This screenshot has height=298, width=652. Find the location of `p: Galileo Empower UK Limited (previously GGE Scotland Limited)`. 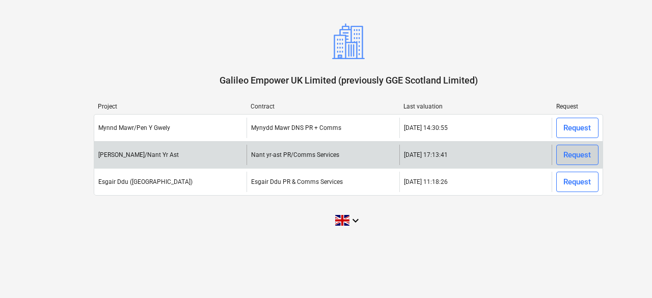

p: Galileo Empower UK Limited (previously GGE Scotland Limited) is located at coordinates (348, 80).